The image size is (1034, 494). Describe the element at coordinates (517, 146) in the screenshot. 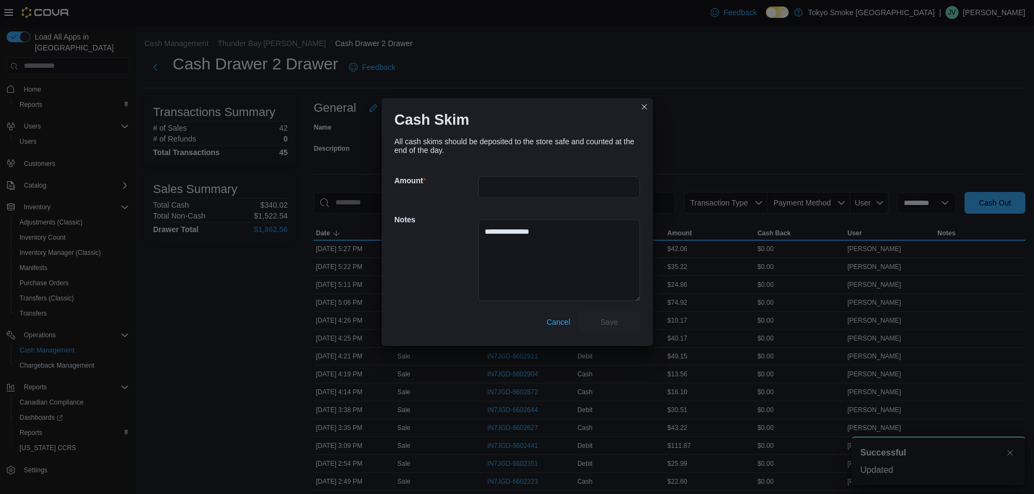

I see `div: All cash skims should be deposited to the store safe and counted at the end of the day.` at that location.